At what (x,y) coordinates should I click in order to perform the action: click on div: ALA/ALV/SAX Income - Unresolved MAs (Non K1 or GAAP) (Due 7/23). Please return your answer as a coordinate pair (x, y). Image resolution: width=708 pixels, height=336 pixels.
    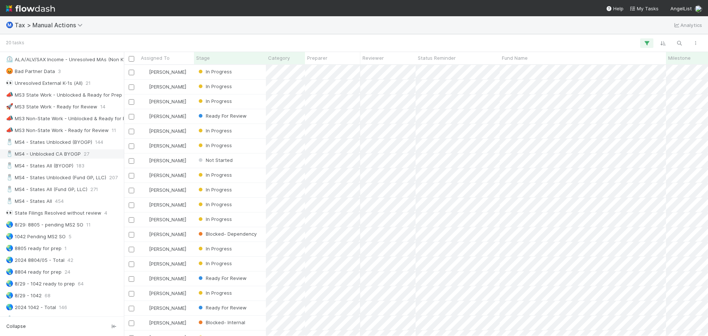
    Looking at the image, I should click on (90, 59).